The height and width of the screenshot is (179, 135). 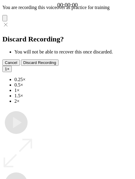 I want to click on li: 2×, so click(x=74, y=101).